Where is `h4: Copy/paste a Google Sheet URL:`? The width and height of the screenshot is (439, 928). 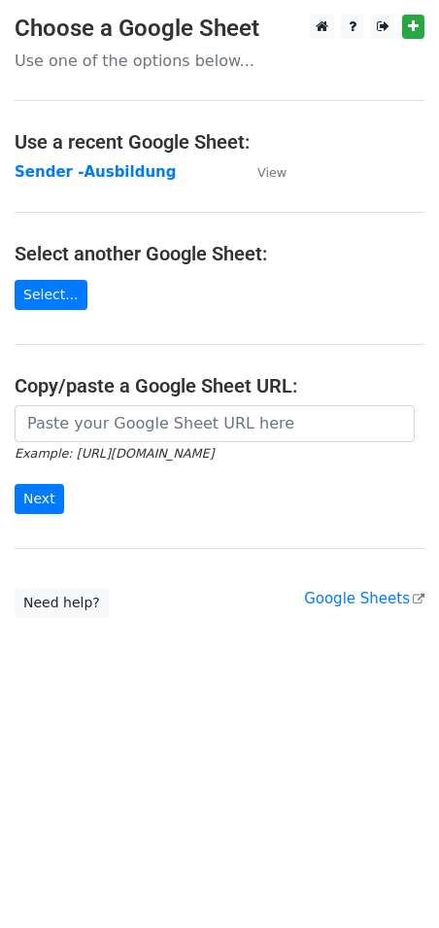 h4: Copy/paste a Google Sheet URL: is located at coordinates (219, 386).